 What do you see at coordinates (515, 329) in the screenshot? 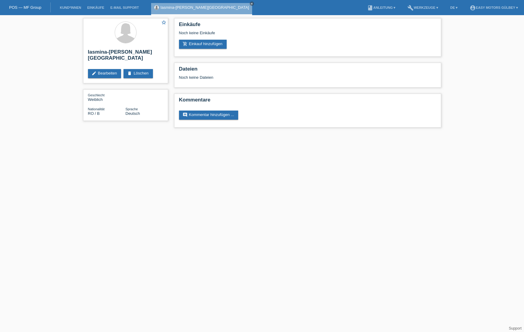
I see `a: Support` at bounding box center [515, 329].